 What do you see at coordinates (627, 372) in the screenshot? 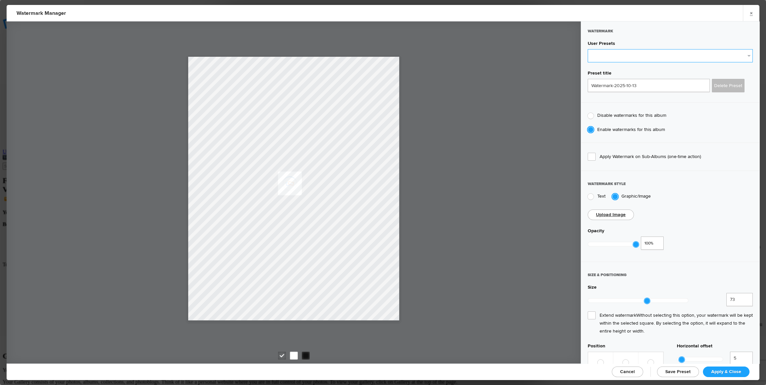
I see `span: Cancel` at bounding box center [627, 372].